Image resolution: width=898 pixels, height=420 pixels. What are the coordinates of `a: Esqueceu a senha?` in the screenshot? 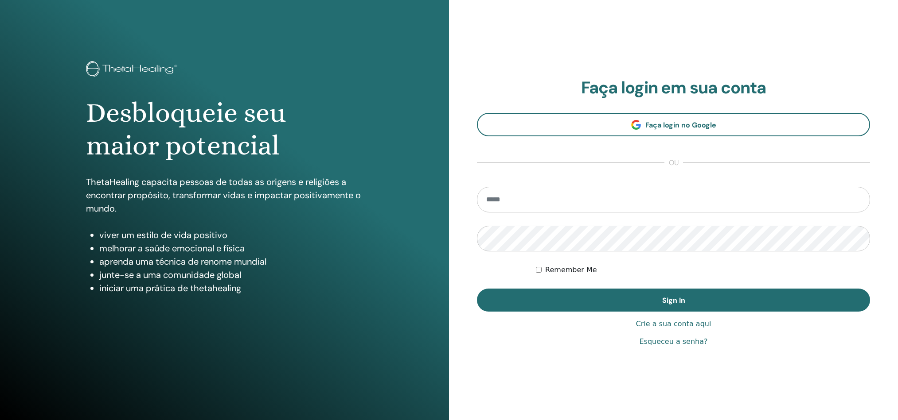 It's located at (673, 342).